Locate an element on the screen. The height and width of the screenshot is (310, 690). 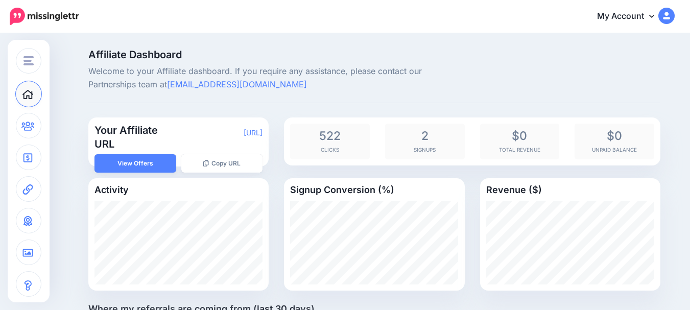
h4: Signup Conversion (%) is located at coordinates (374, 190).